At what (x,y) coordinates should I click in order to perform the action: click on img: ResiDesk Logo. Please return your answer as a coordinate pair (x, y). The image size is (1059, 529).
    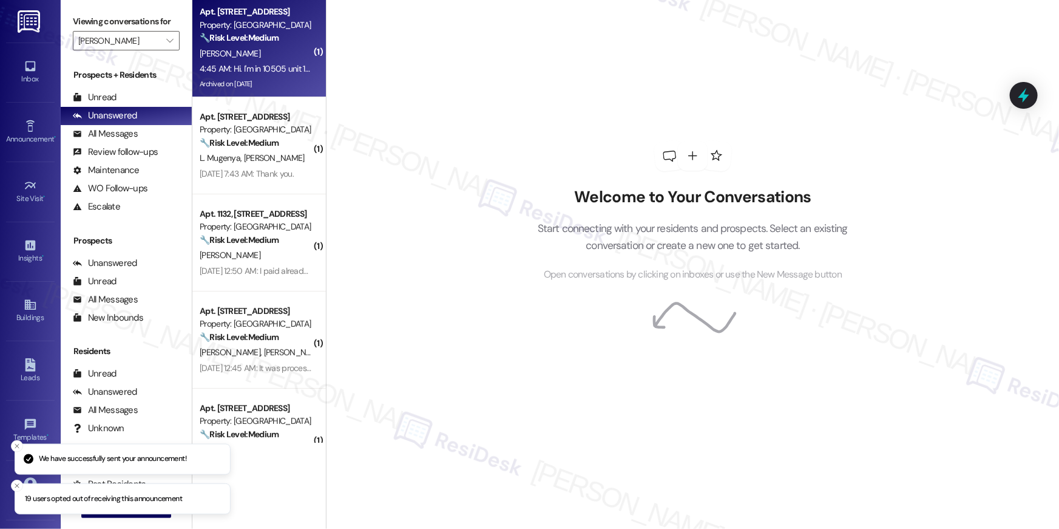
    Looking at the image, I should click on (30, 21).